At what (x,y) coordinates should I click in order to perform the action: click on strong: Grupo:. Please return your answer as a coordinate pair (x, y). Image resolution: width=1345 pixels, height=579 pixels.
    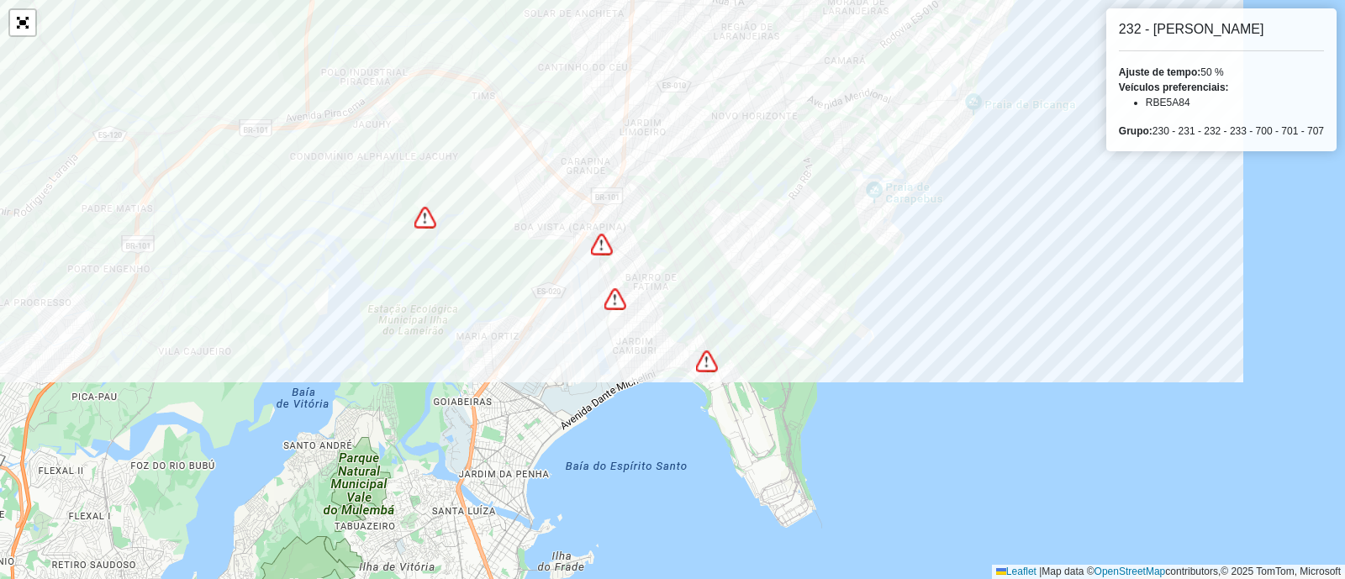
    Looking at the image, I should click on (1136, 131).